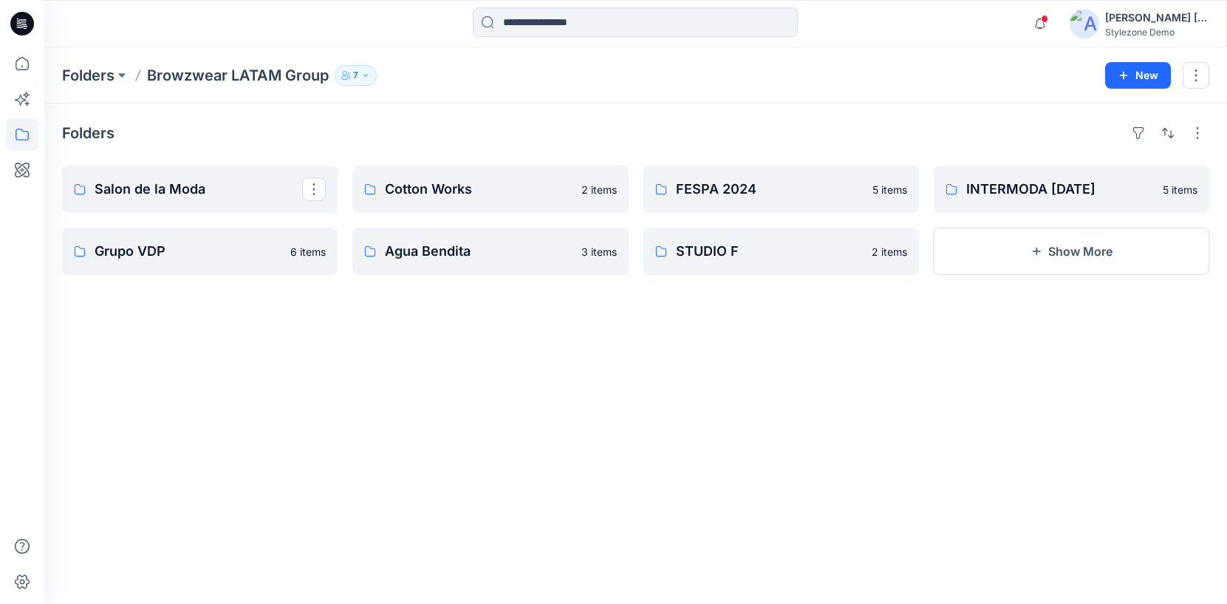 The width and height of the screenshot is (1227, 604). What do you see at coordinates (1157, 32) in the screenshot?
I see `div: Stylezone Demo` at bounding box center [1157, 32].